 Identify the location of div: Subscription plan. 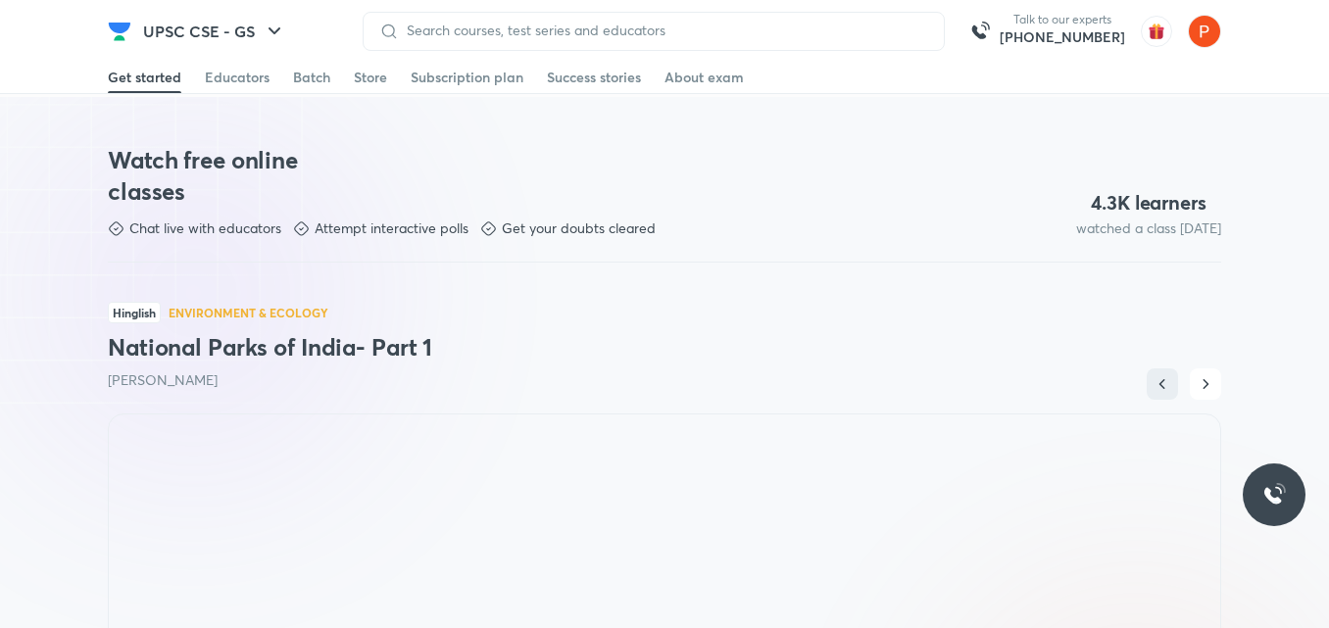
(467, 77).